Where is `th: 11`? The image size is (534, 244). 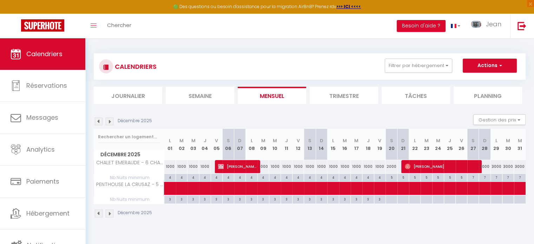
th: 11 is located at coordinates (286, 144).